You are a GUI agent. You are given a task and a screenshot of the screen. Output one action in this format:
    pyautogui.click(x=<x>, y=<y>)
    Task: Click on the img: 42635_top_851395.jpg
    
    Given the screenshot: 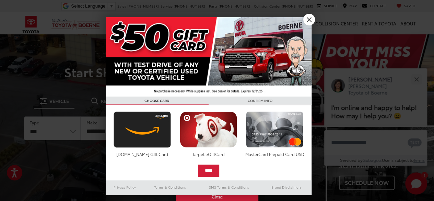 What is the action you would take?
    pyautogui.click(x=209, y=57)
    